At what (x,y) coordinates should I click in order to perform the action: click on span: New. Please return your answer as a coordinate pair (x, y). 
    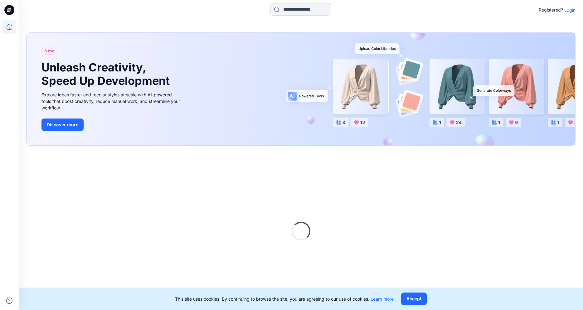
    Looking at the image, I should click on (49, 51).